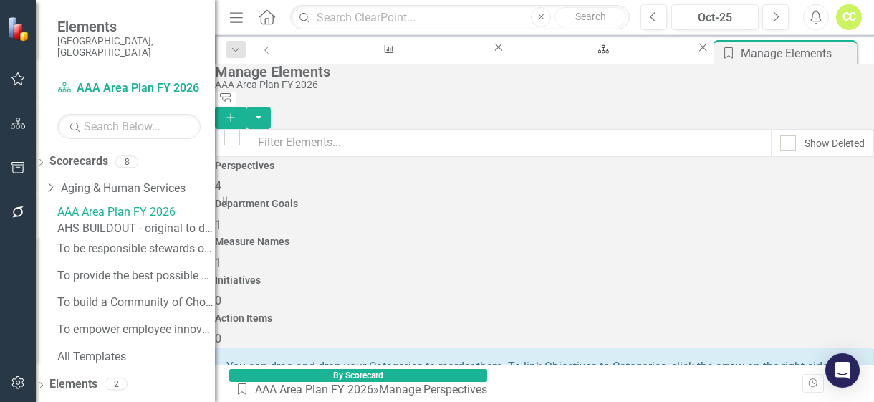 The width and height of the screenshot is (874, 402). I want to click on input: Search Below..., so click(129, 126).